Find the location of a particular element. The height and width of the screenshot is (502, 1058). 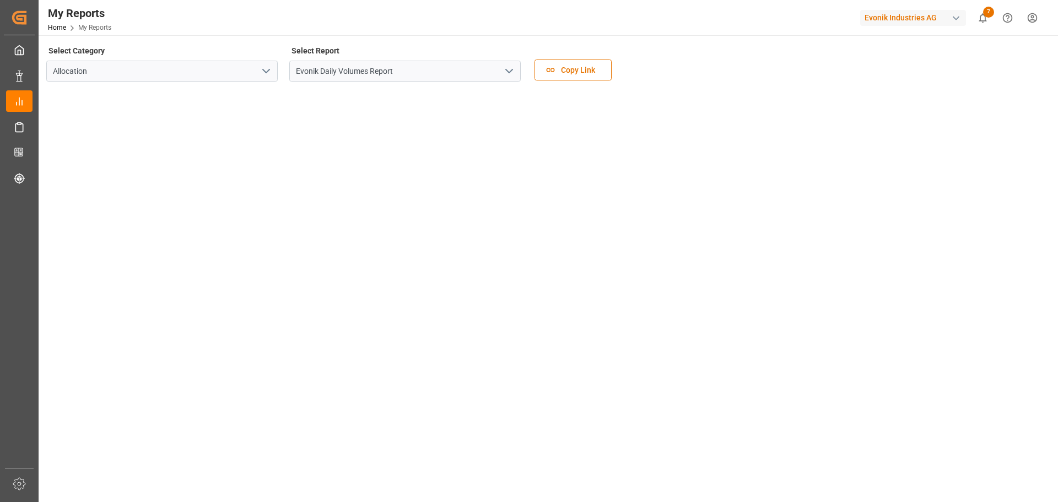

div: Evonik Industries AG is located at coordinates (913, 18).